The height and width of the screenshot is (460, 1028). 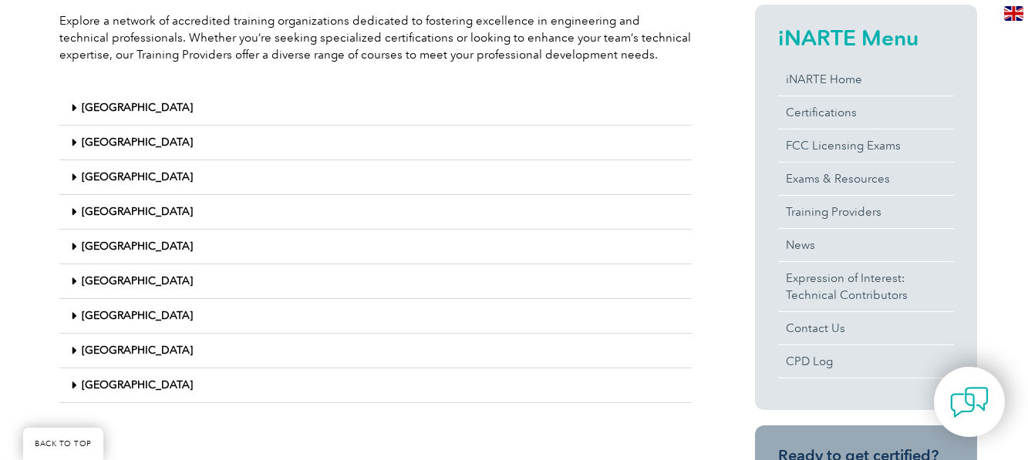 I want to click on a: News, so click(x=866, y=245).